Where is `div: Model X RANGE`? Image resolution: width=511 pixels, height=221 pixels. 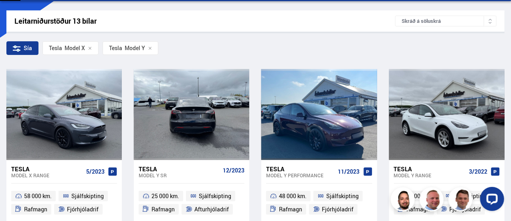 div: Model X RANGE is located at coordinates (47, 175).